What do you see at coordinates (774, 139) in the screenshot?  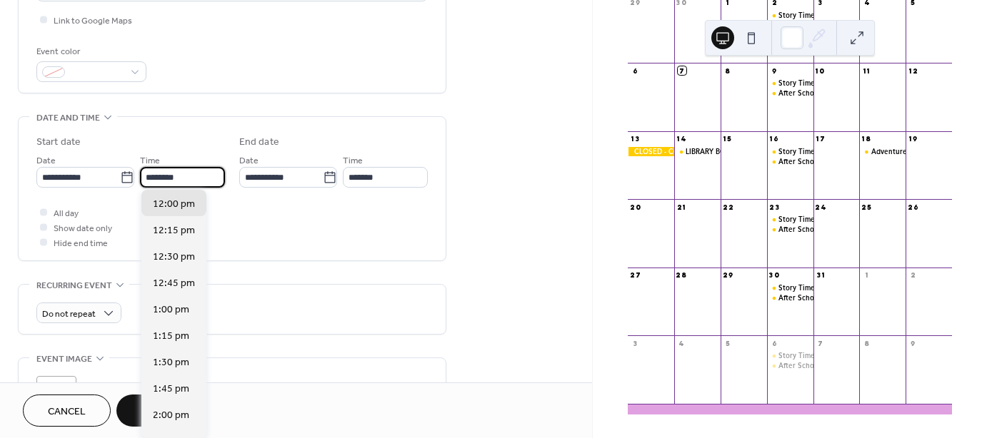 I see `div: 16` at bounding box center [774, 139].